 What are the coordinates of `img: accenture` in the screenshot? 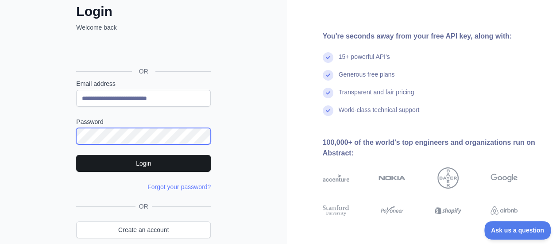 It's located at (336, 178).